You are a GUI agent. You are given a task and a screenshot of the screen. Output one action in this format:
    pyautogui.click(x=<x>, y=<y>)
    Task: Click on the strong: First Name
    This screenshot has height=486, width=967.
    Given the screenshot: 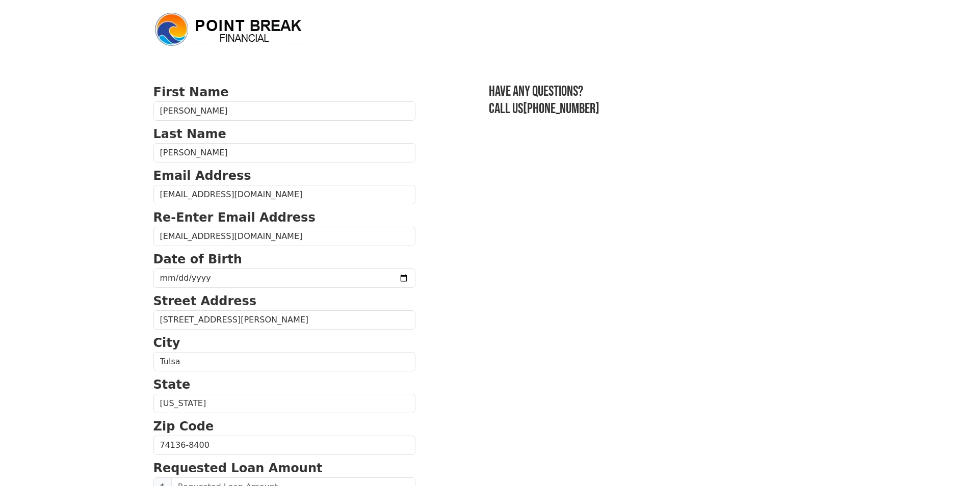 What is the action you would take?
    pyautogui.click(x=191, y=92)
    